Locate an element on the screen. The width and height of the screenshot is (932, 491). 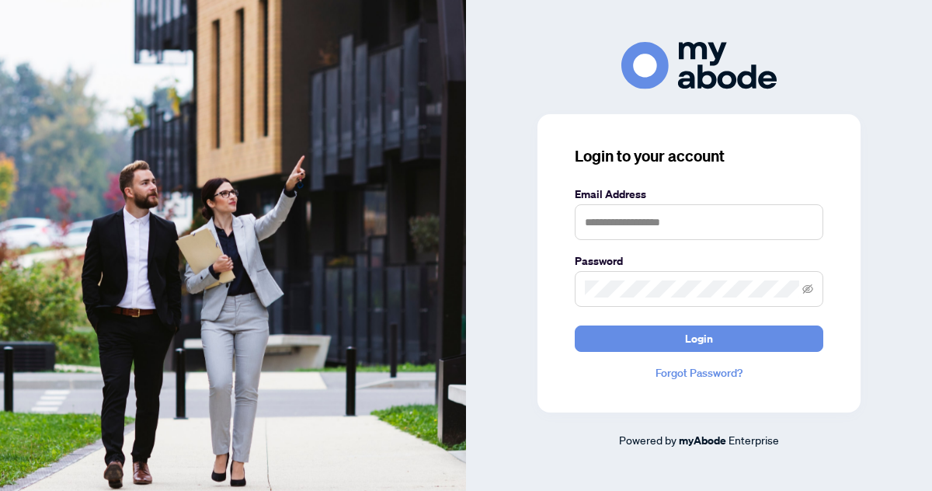
label: Email Address is located at coordinates (699, 194).